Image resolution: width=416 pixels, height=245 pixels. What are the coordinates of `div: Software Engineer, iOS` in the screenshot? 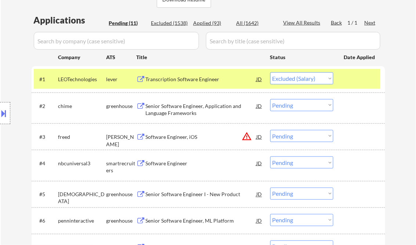 It's located at (201, 137).